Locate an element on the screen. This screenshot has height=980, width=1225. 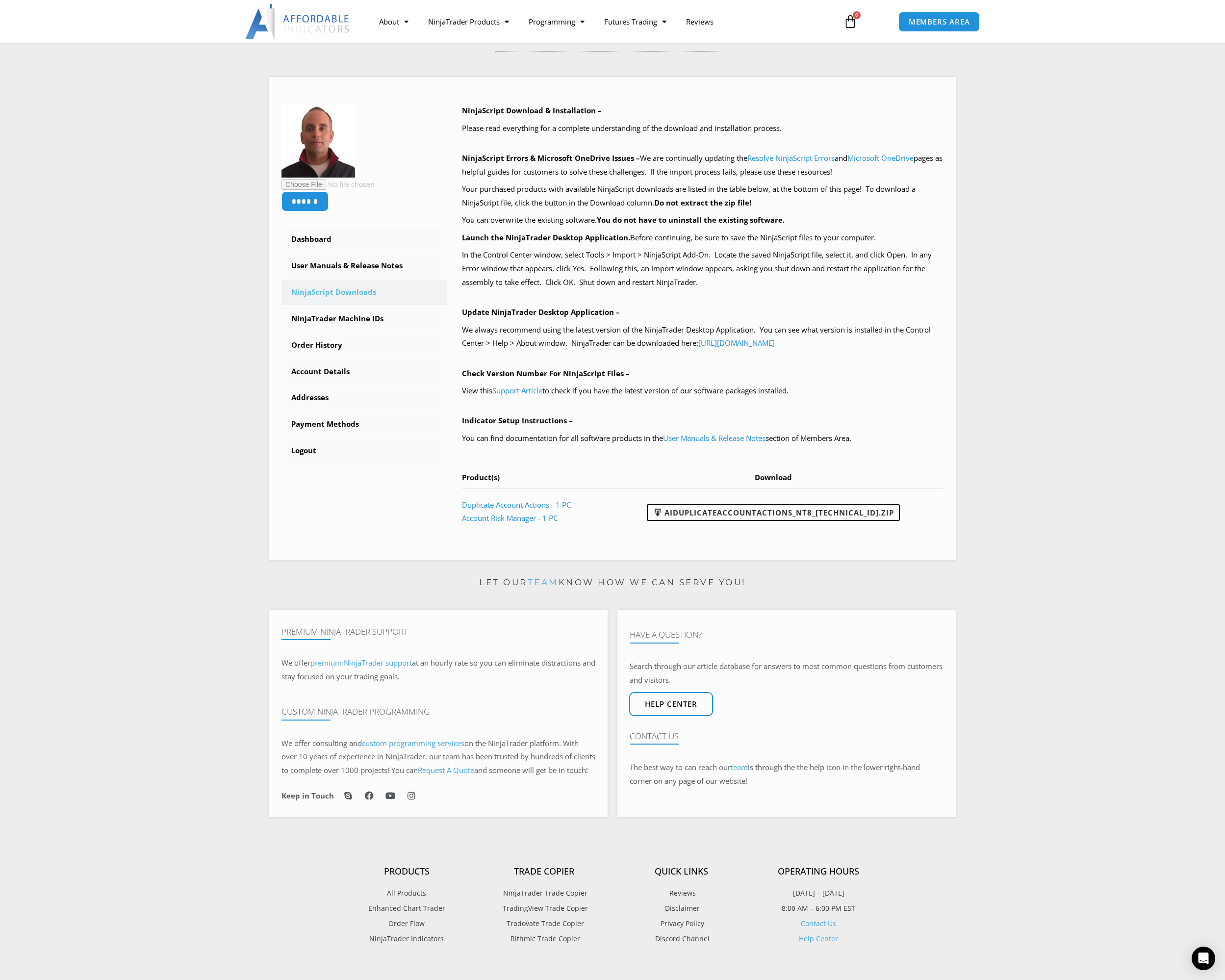
span: All Products is located at coordinates (407, 893).